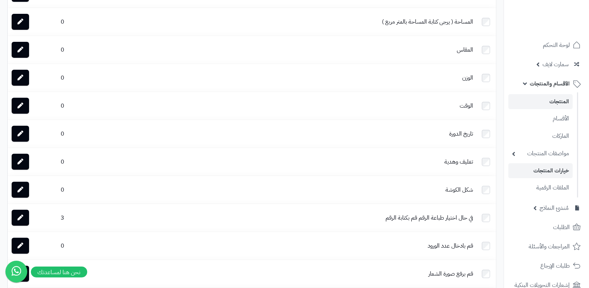 The image size is (589, 288). Describe the element at coordinates (547, 45) in the screenshot. I see `a: لوحة التحكم` at that location.